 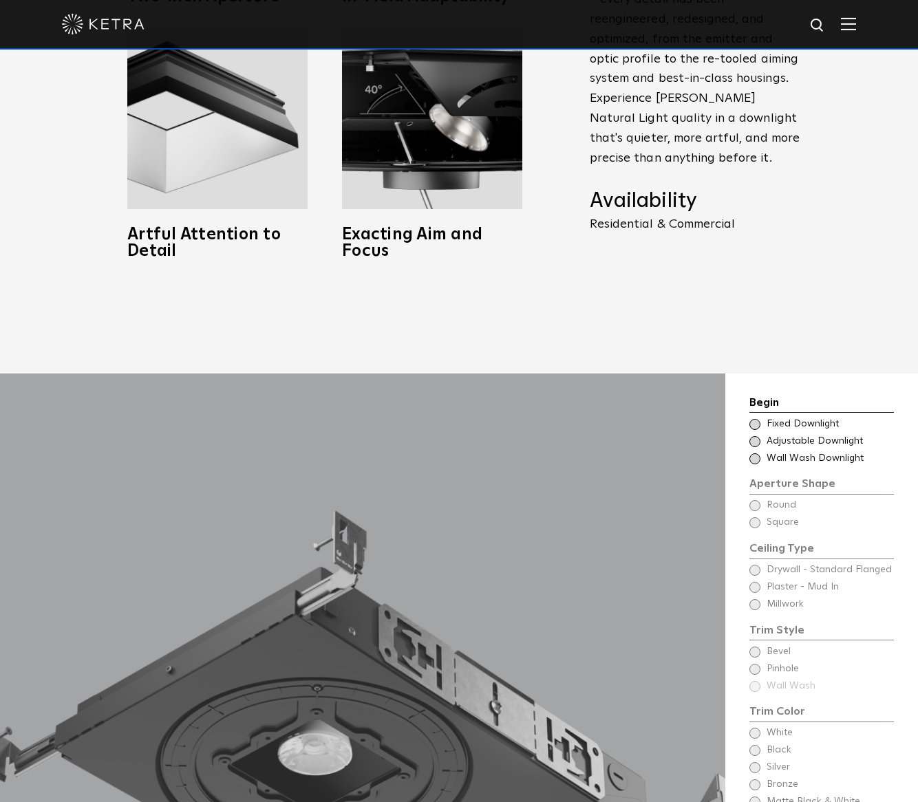 What do you see at coordinates (217, 243) in the screenshot?
I see `h3: Artful Attention to Detail` at bounding box center [217, 243].